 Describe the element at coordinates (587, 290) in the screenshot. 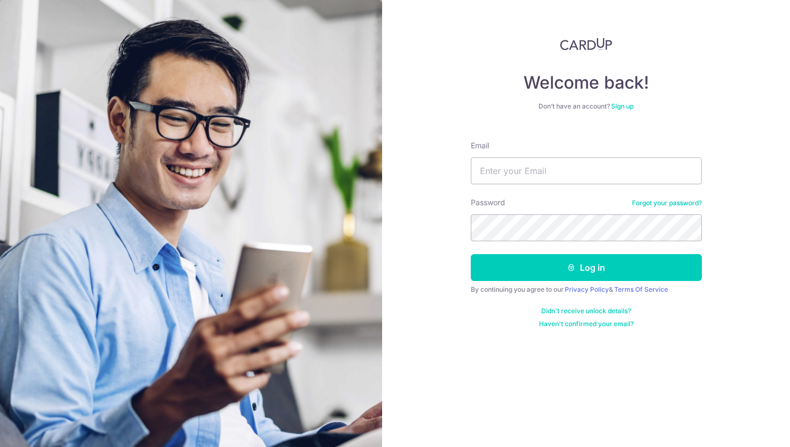

I see `div: By continuing you agree to our &` at that location.